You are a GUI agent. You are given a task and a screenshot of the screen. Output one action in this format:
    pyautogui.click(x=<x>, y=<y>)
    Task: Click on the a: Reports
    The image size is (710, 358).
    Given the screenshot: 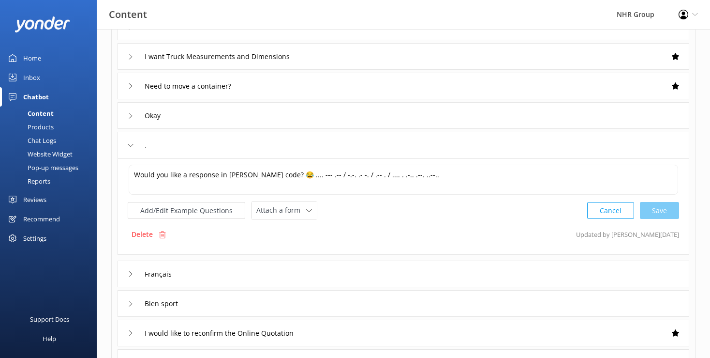 What is the action you would take?
    pyautogui.click(x=51, y=181)
    